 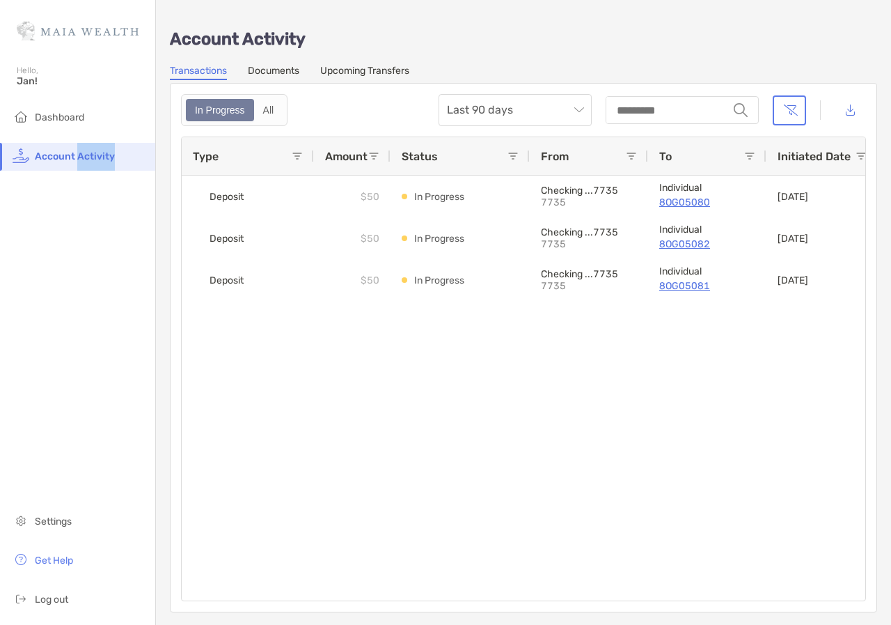 I want to click on span: Amount, so click(x=346, y=156).